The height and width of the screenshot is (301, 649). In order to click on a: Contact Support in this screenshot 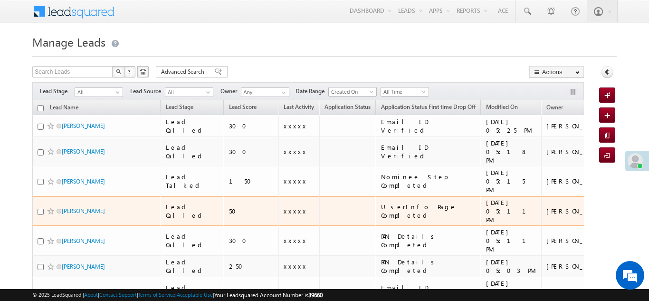, I will do `click(118, 294)`.